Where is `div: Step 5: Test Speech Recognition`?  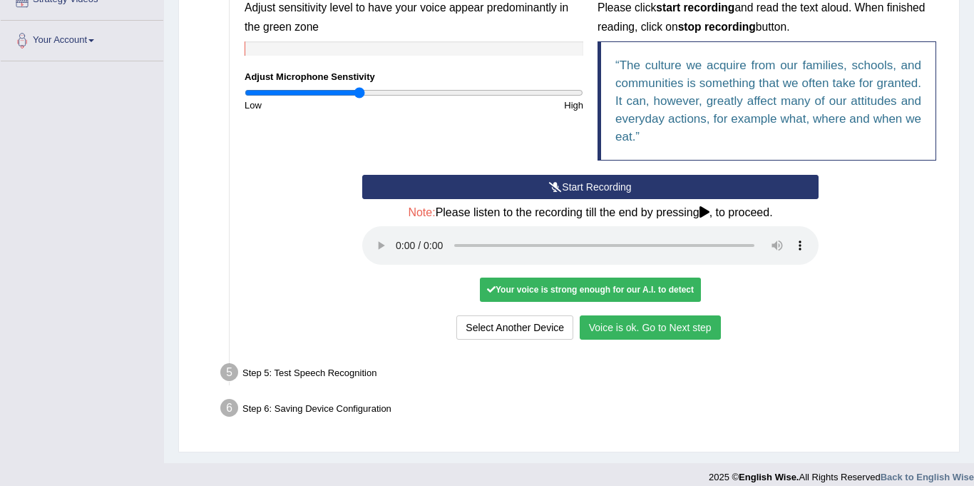 div: Step 5: Test Speech Recognition is located at coordinates (583, 374).